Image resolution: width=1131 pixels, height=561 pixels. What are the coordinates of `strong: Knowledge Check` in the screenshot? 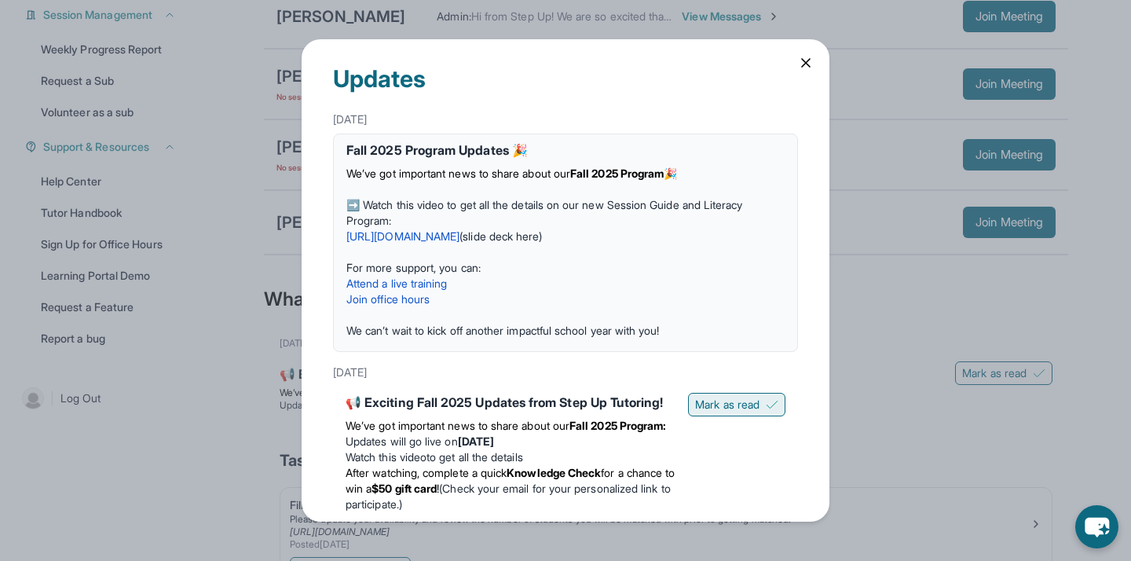 It's located at (554, 472).